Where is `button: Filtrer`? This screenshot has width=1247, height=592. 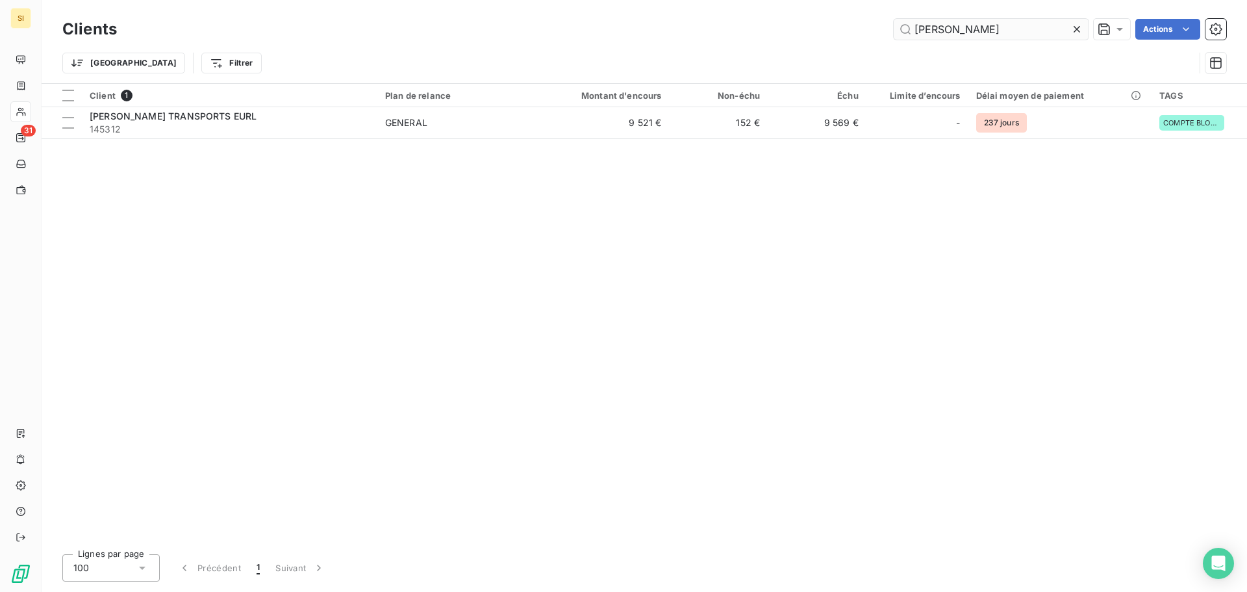
button: Filtrer is located at coordinates (231, 63).